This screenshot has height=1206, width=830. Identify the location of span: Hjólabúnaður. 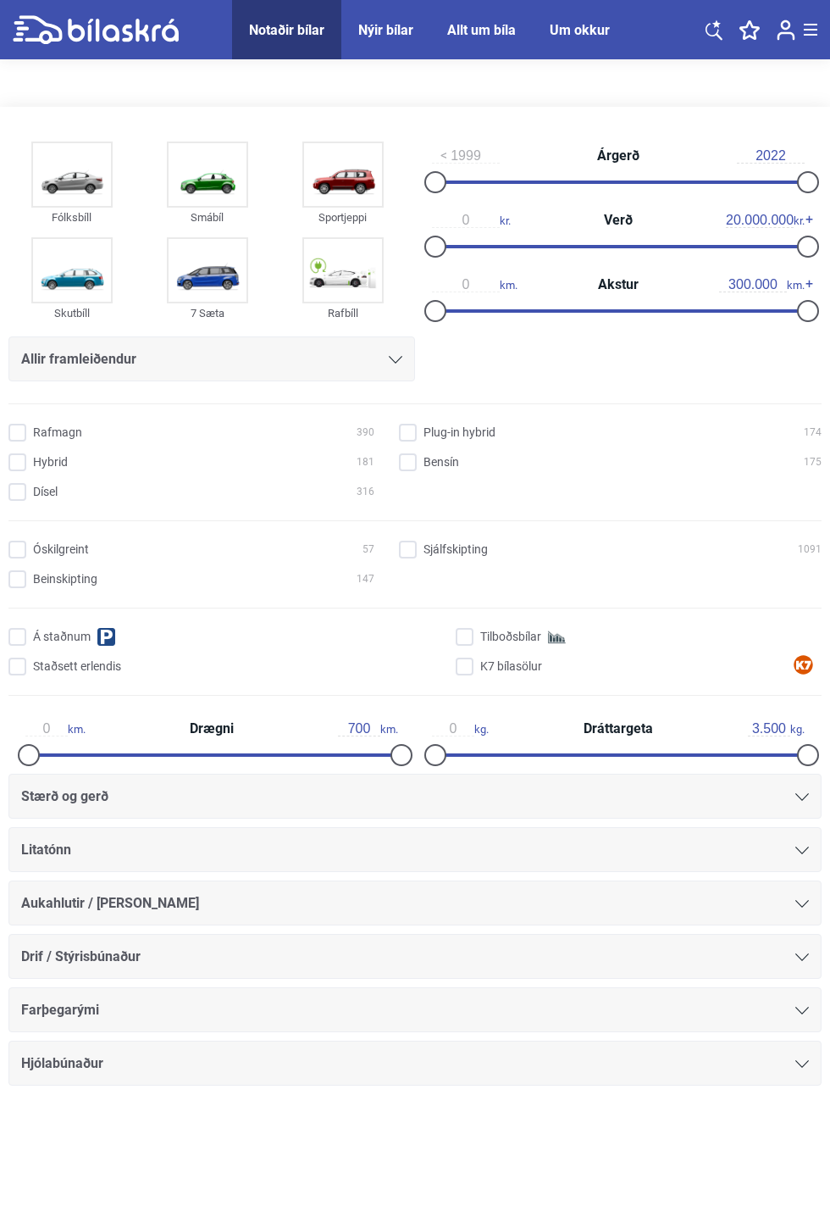
(62, 1063).